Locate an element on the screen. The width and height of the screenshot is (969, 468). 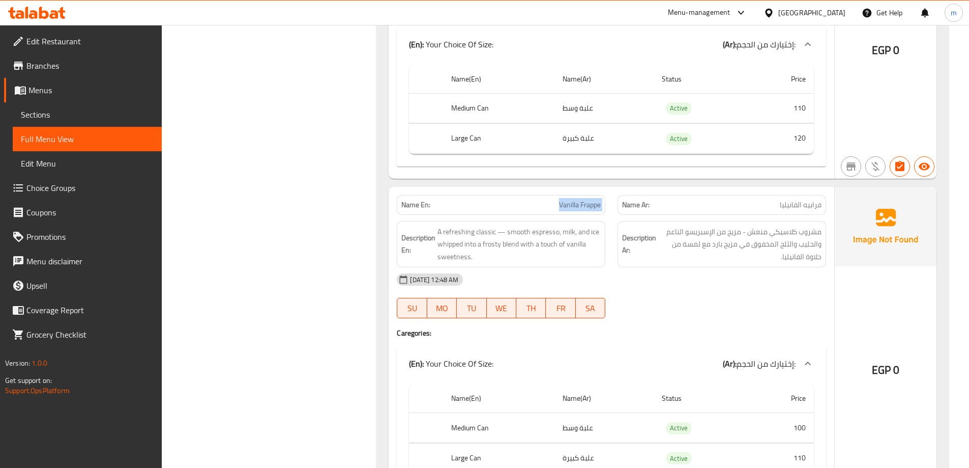
a: Coverage Report is located at coordinates (83, 310).